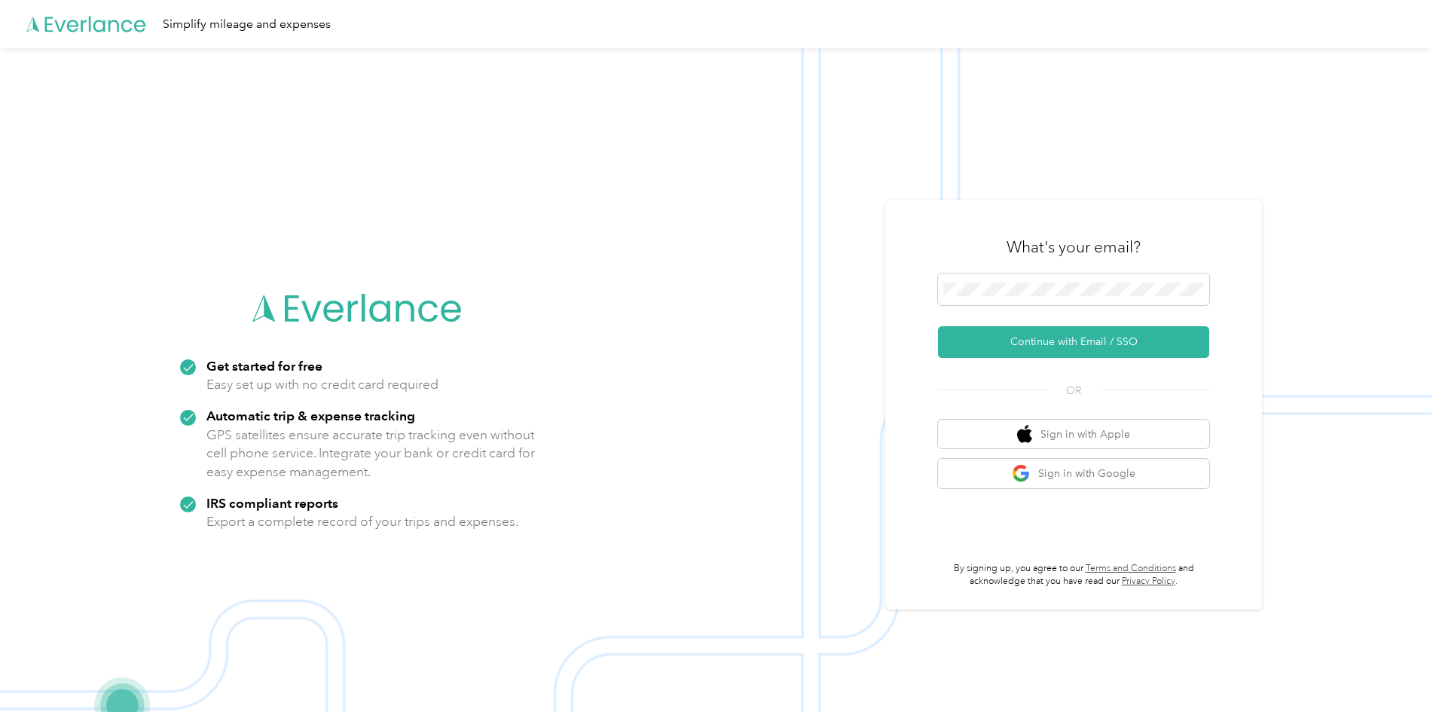 This screenshot has width=1439, height=712. I want to click on p: Export a complete record of your trips and expenses., so click(363, 522).